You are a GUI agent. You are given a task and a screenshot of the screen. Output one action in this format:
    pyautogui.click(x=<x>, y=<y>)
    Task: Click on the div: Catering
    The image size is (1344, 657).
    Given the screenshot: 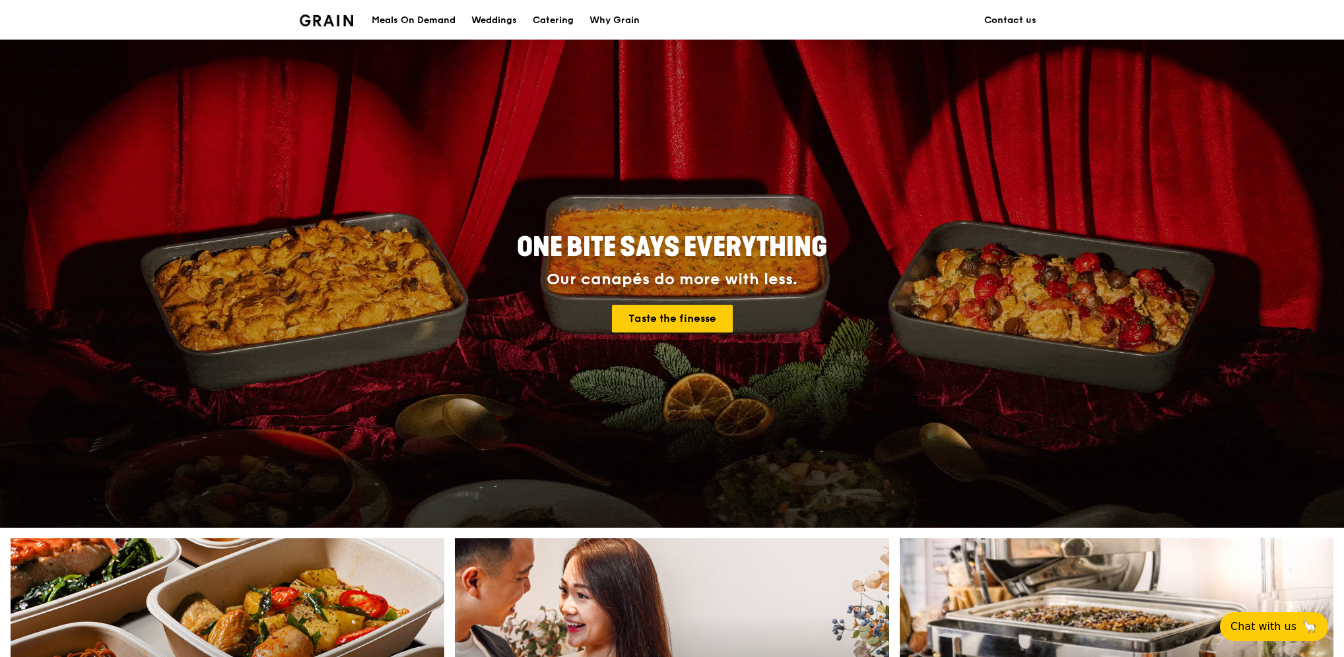 What is the action you would take?
    pyautogui.click(x=553, y=20)
    